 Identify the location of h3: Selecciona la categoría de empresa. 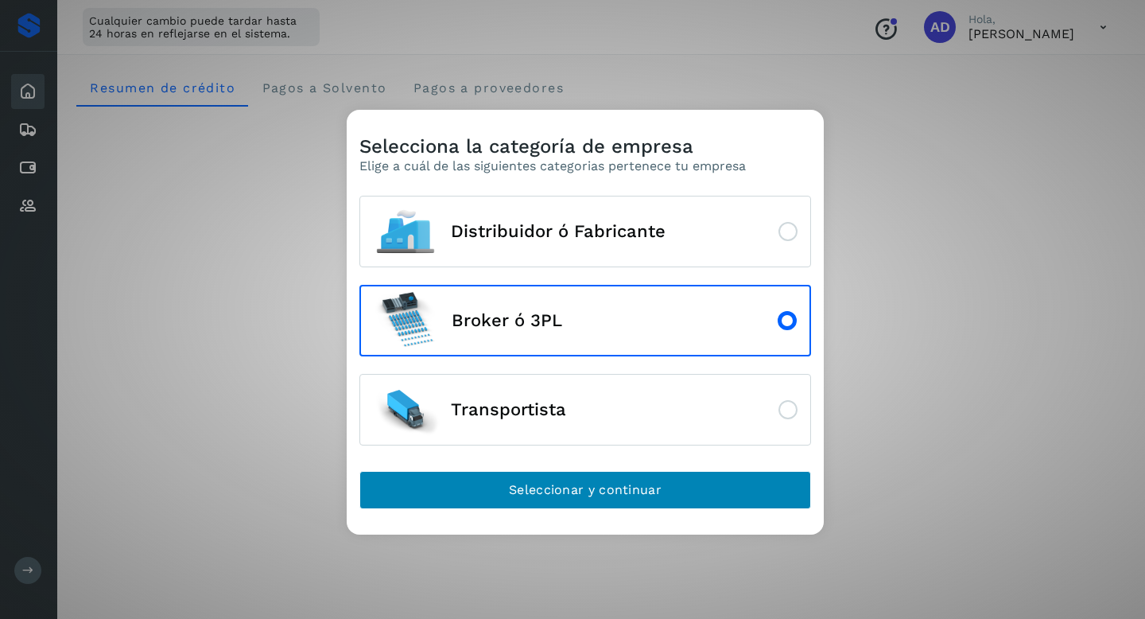
(553, 146).